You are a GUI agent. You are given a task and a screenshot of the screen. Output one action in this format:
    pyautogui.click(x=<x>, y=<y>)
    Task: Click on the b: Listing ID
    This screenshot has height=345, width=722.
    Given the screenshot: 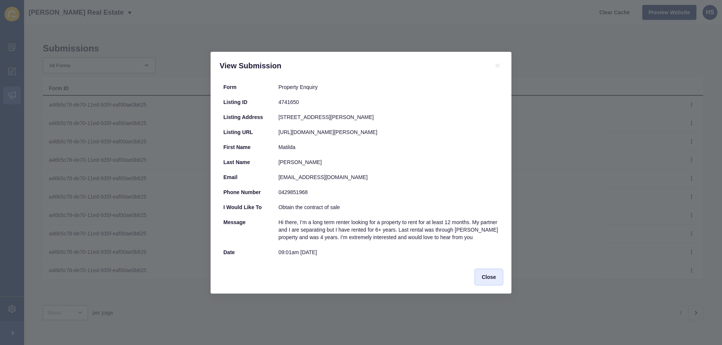 What is the action you would take?
    pyautogui.click(x=235, y=102)
    